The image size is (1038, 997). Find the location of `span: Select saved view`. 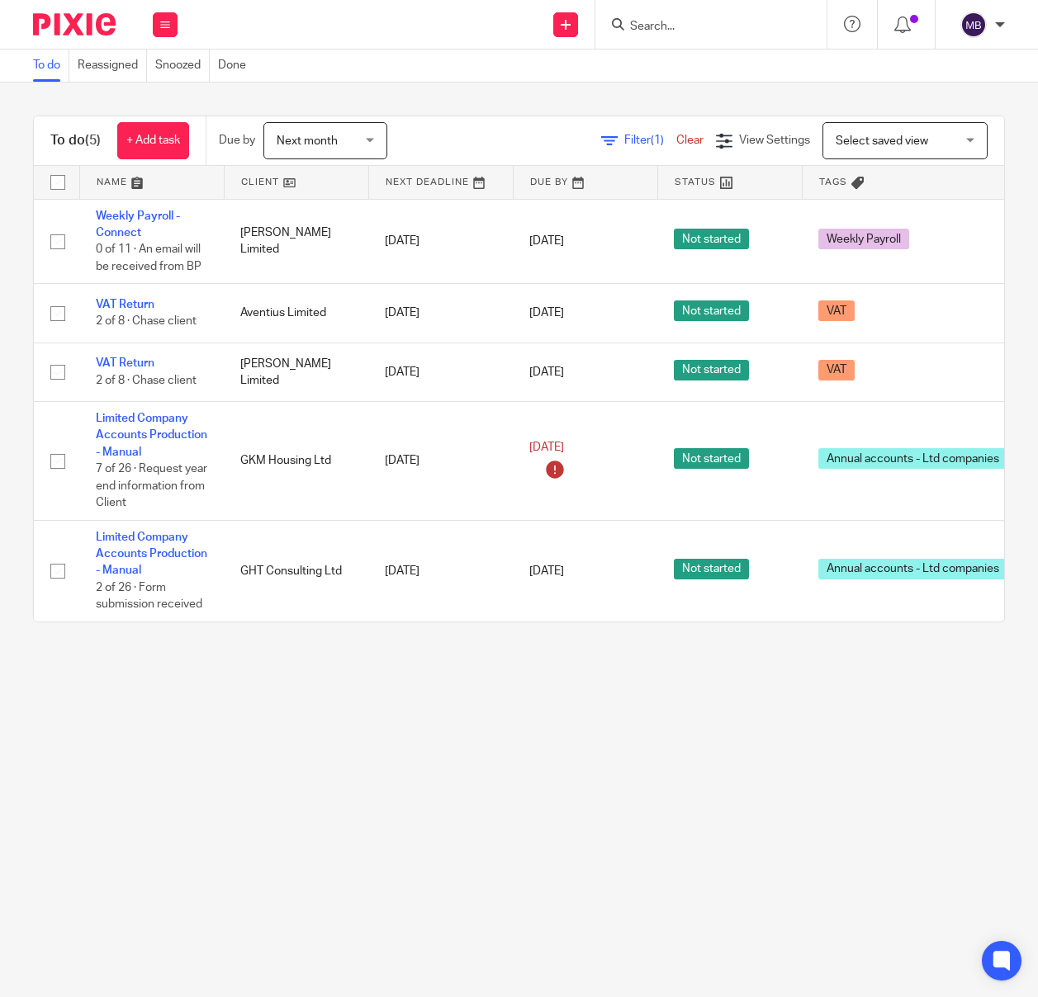

span: Select saved view is located at coordinates (882, 141).